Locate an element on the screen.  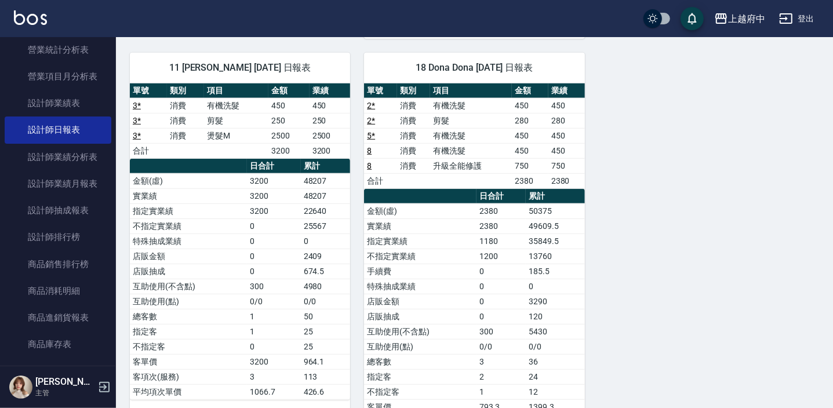
th: 項目 is located at coordinates (236, 91).